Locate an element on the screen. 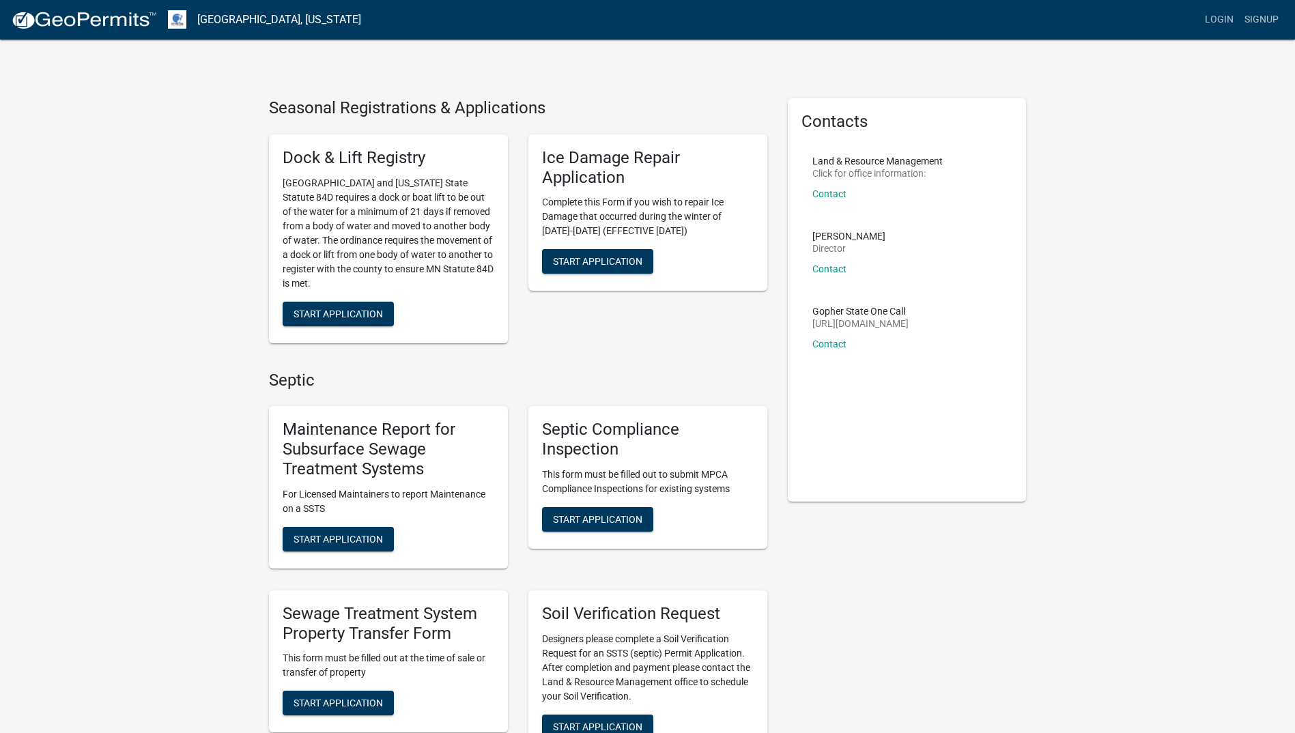  h4: Seasonal Registrations & Applications is located at coordinates (518, 108).